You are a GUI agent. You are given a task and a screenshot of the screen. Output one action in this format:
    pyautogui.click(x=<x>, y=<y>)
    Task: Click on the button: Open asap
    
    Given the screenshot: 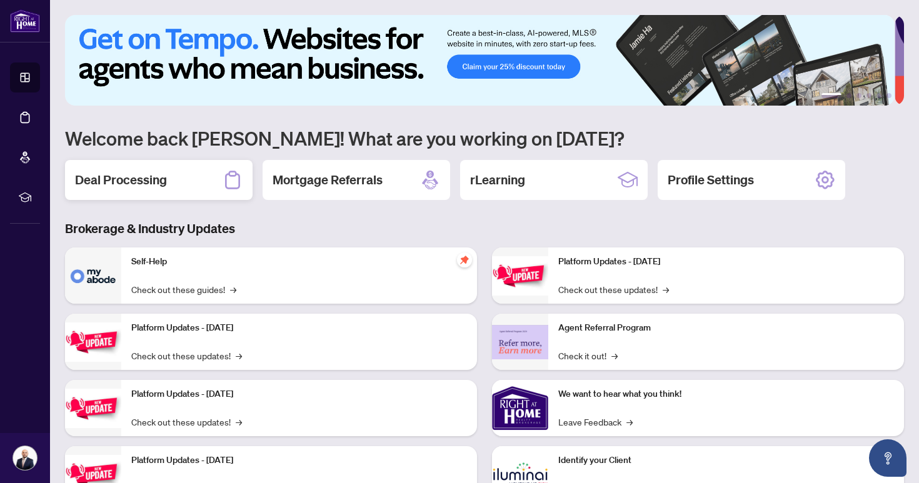 What is the action you would take?
    pyautogui.click(x=888, y=458)
    